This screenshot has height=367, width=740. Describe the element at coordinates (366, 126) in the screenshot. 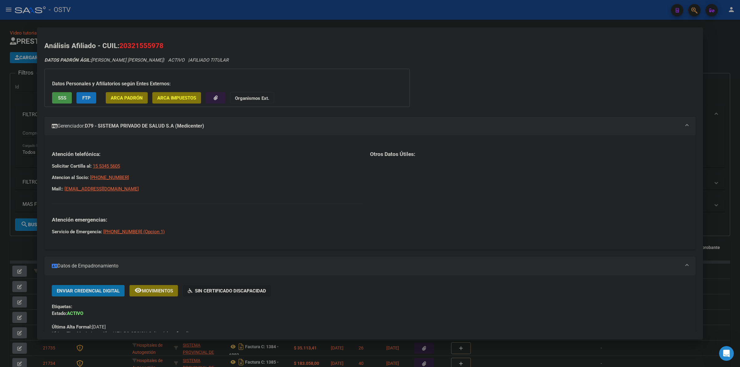

I see `mat-panel-title: Gerenciador:` at that location.